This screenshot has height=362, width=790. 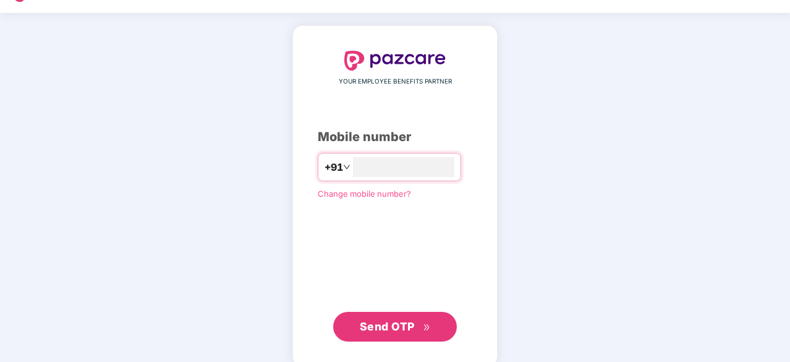 I want to click on span: down, so click(x=347, y=167).